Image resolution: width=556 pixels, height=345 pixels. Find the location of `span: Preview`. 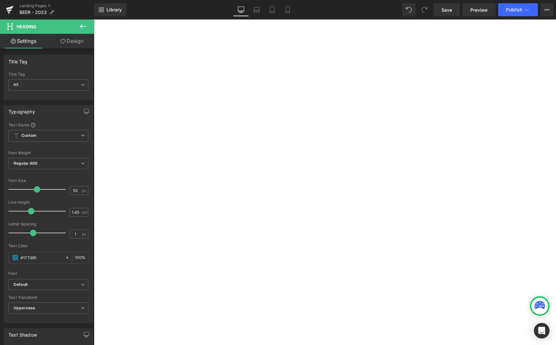

span: Preview is located at coordinates (479, 10).